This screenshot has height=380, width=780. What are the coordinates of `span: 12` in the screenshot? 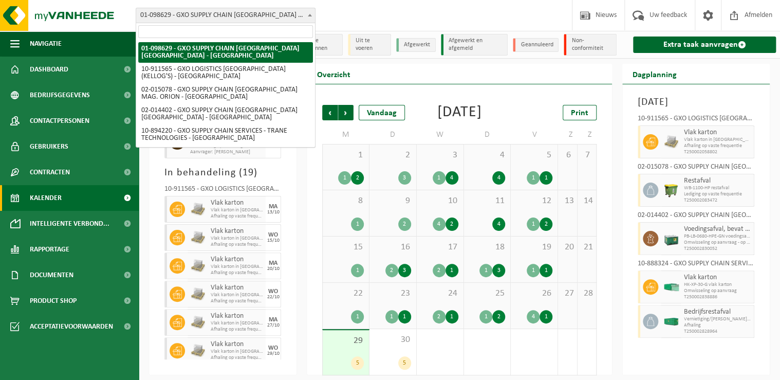 It's located at (534, 201).